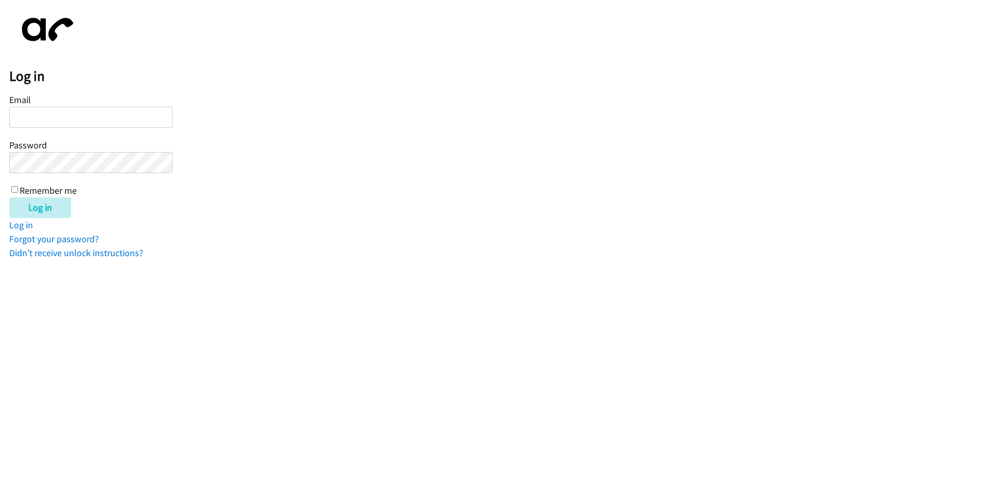  Describe the element at coordinates (28, 145) in the screenshot. I see `label: Password` at that location.